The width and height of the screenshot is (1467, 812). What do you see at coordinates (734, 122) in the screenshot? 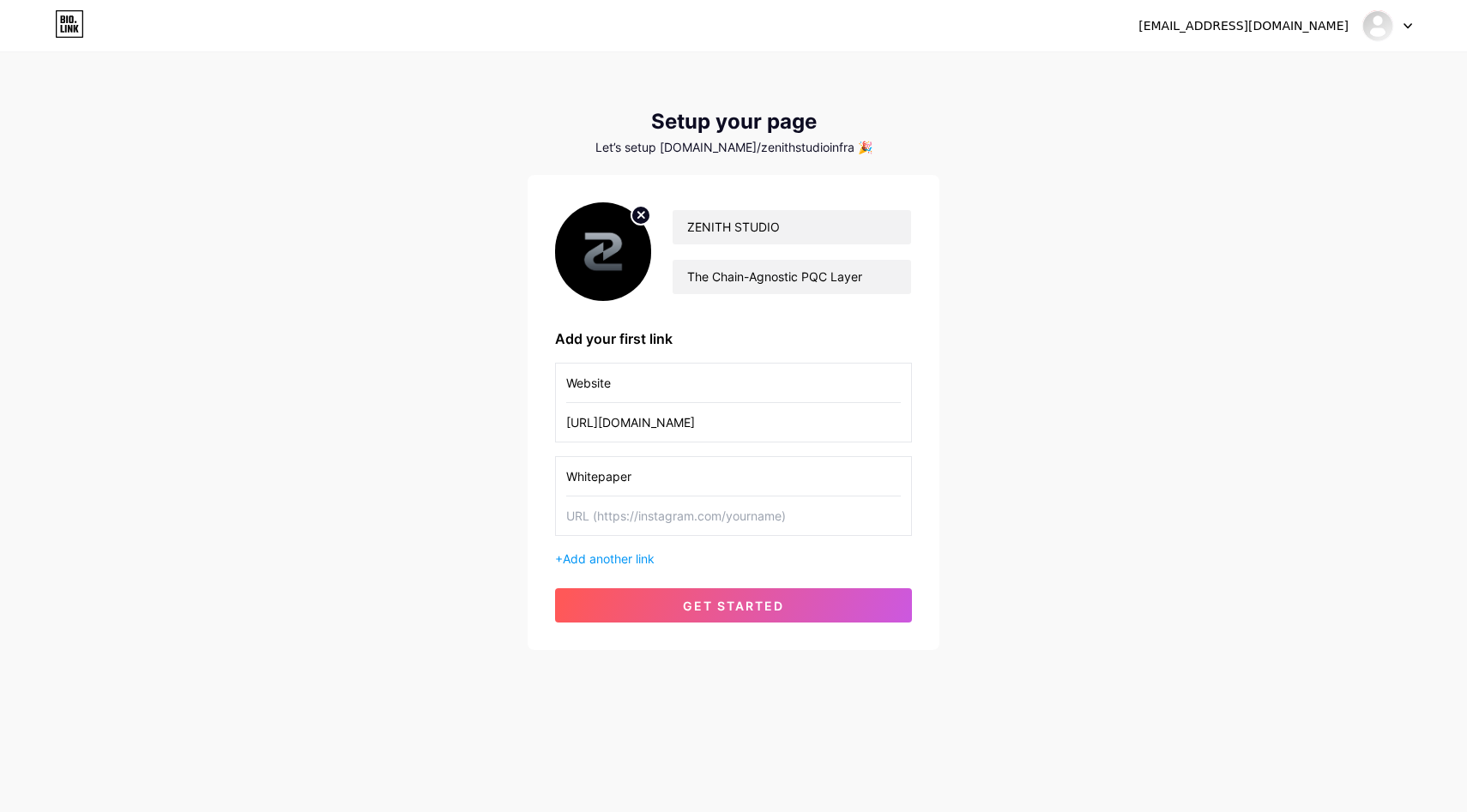
I see `div: Setup your page` at bounding box center [734, 122].